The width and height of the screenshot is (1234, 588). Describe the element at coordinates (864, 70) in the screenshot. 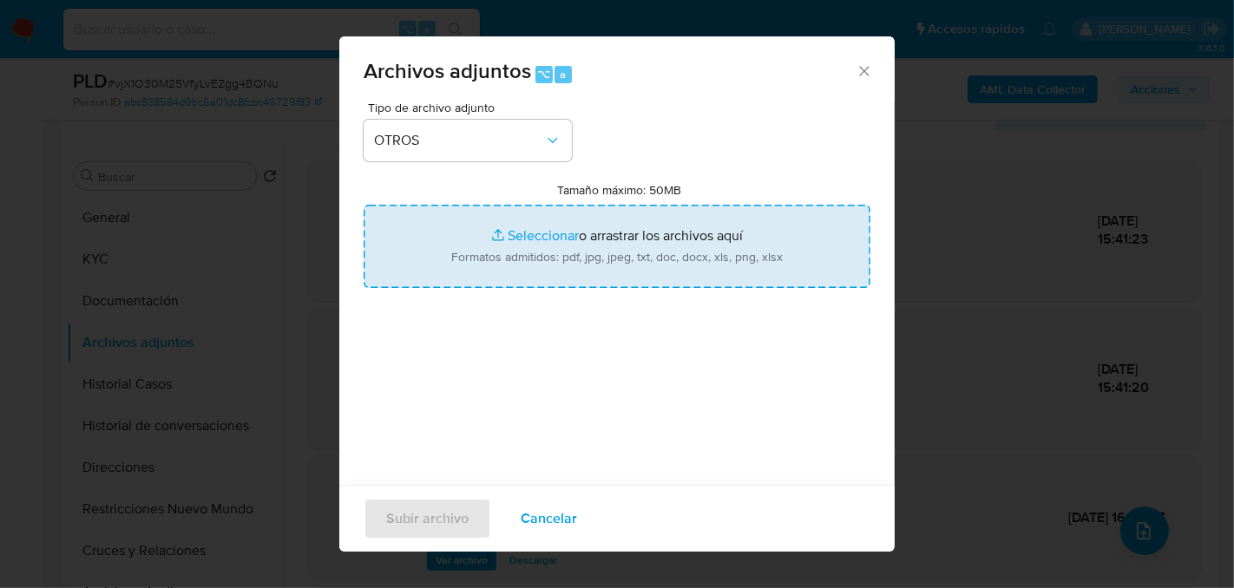

I see `button: Cerrar` at that location.